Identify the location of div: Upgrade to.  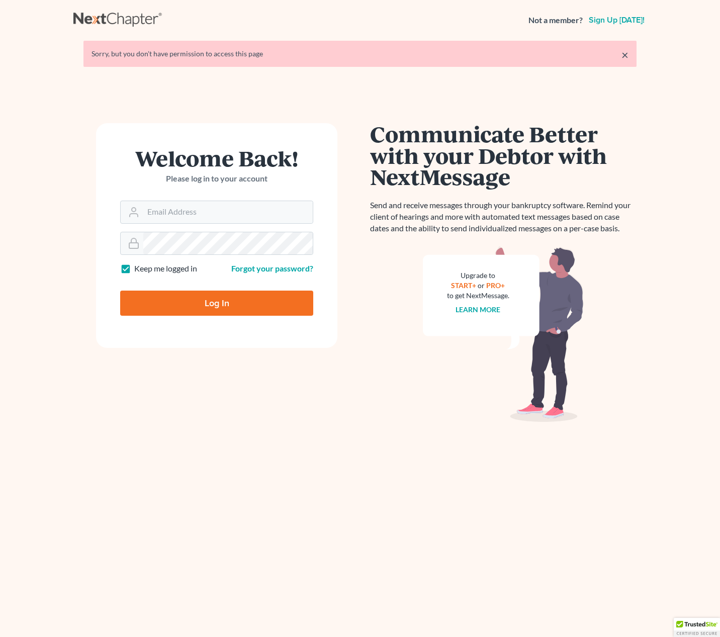
(478, 276).